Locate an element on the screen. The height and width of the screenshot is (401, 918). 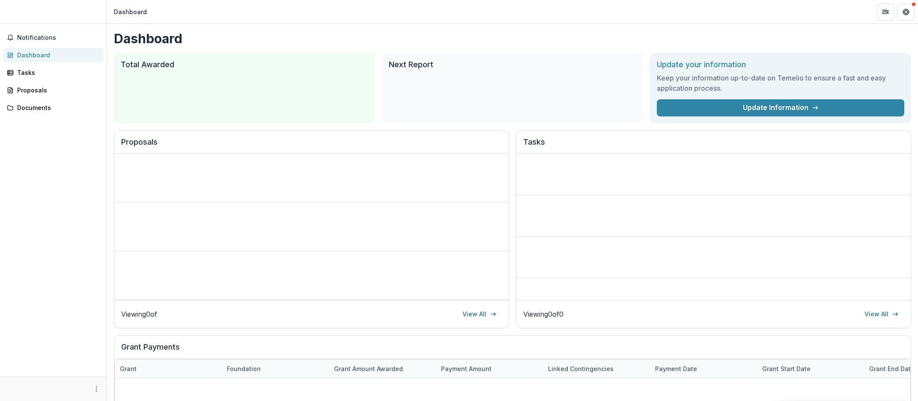
p: Viewing 0 of 0 is located at coordinates (544, 314).